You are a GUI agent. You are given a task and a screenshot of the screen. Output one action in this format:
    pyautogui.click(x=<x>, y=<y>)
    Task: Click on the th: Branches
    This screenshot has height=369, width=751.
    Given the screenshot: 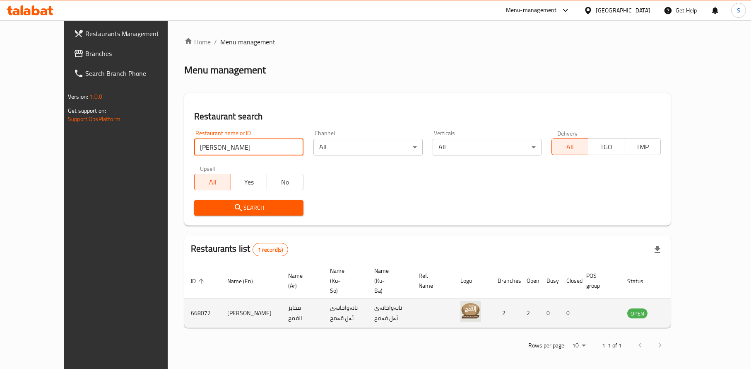 What is the action you would take?
    pyautogui.click(x=506, y=280)
    